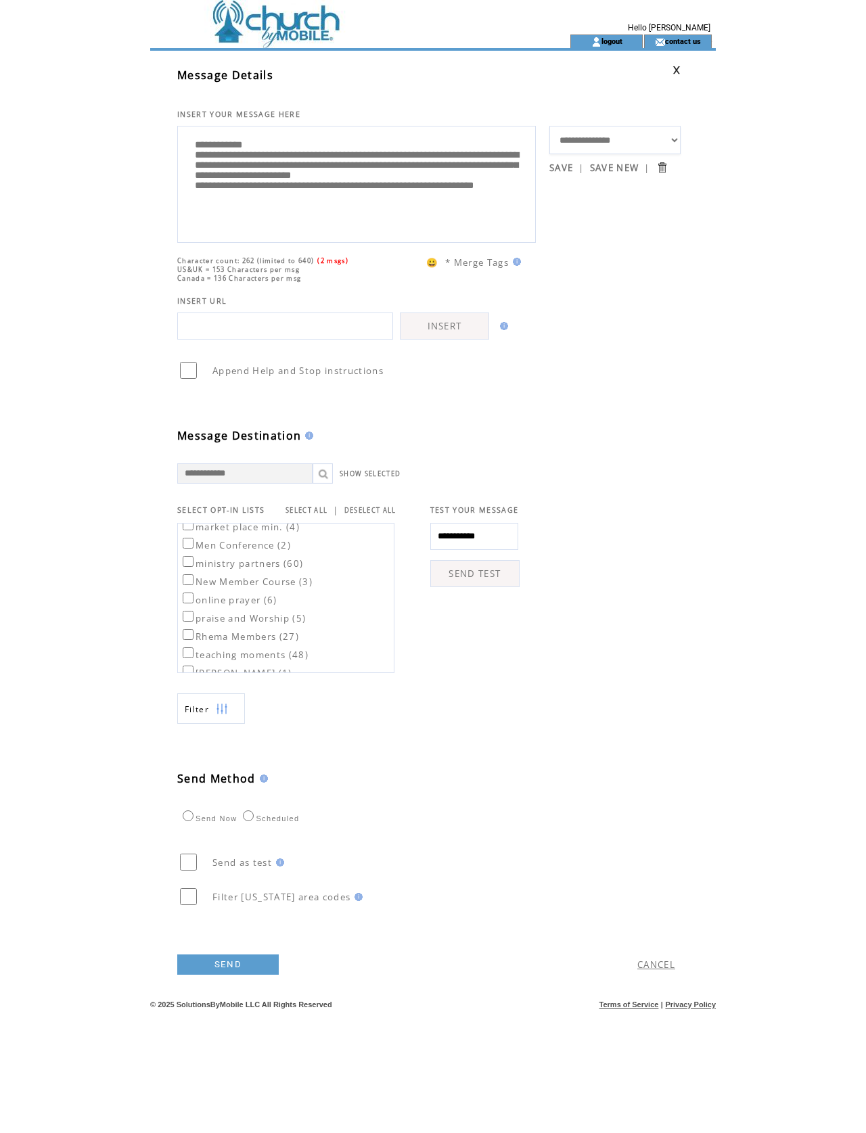 The image size is (866, 1133). What do you see at coordinates (188, 816) in the screenshot?
I see `input: Send Now` at bounding box center [188, 816].